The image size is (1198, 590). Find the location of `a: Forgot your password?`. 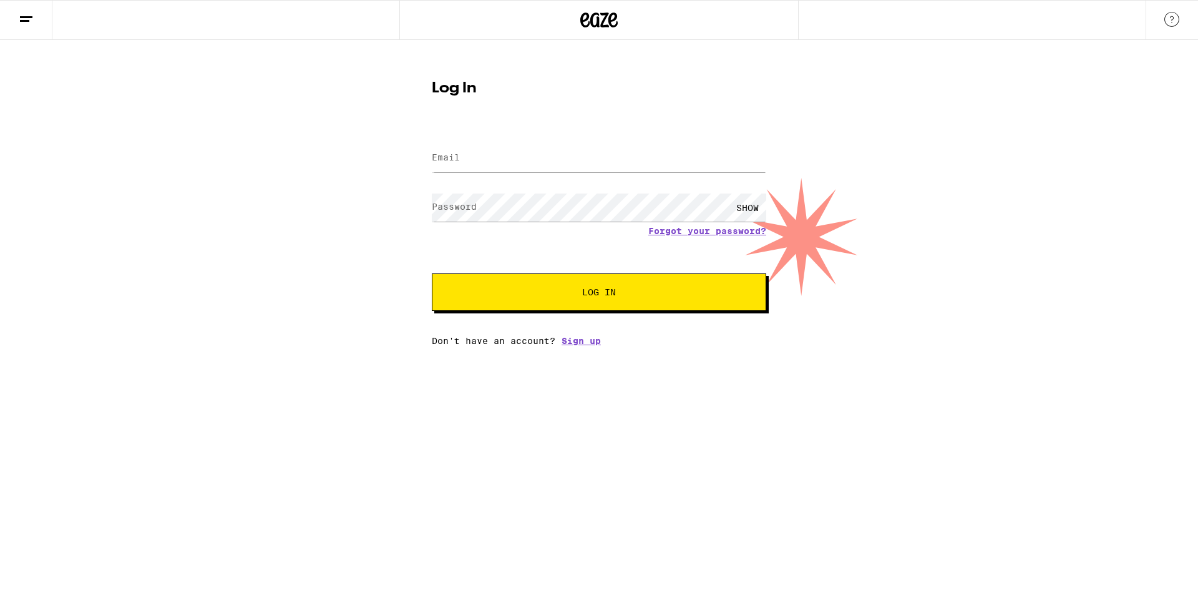

a: Forgot your password? is located at coordinates (707, 231).